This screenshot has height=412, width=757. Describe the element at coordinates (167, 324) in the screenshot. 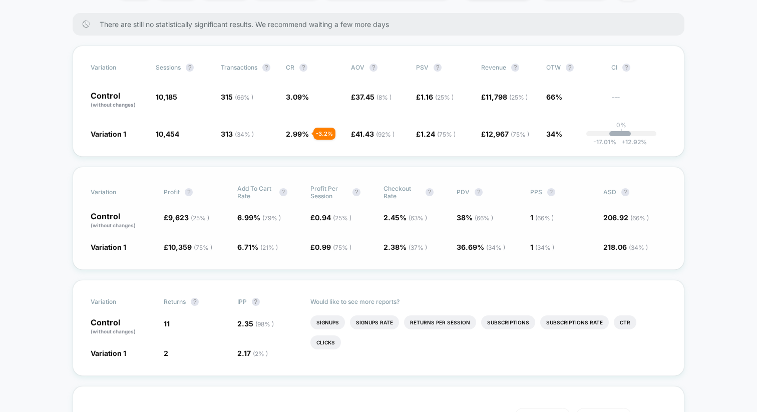

I see `span: 11` at that location.